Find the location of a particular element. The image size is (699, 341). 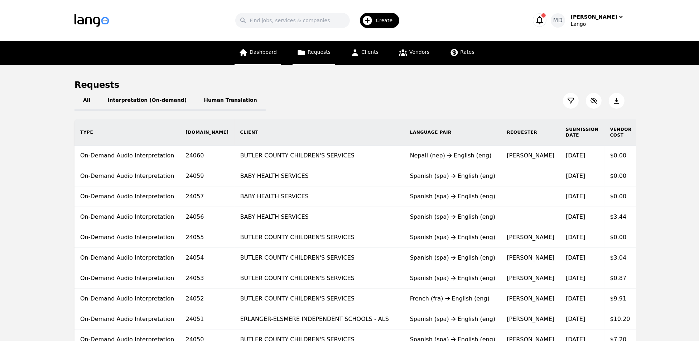

td: $3.04 is located at coordinates (621, 258).